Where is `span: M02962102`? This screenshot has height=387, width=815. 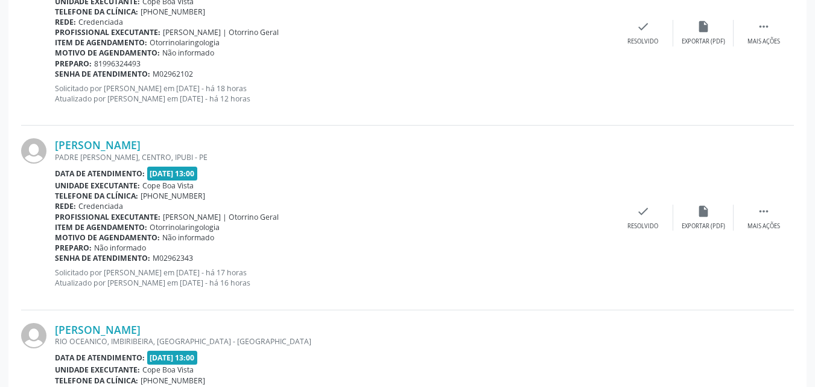 span: M02962102 is located at coordinates (173, 74).